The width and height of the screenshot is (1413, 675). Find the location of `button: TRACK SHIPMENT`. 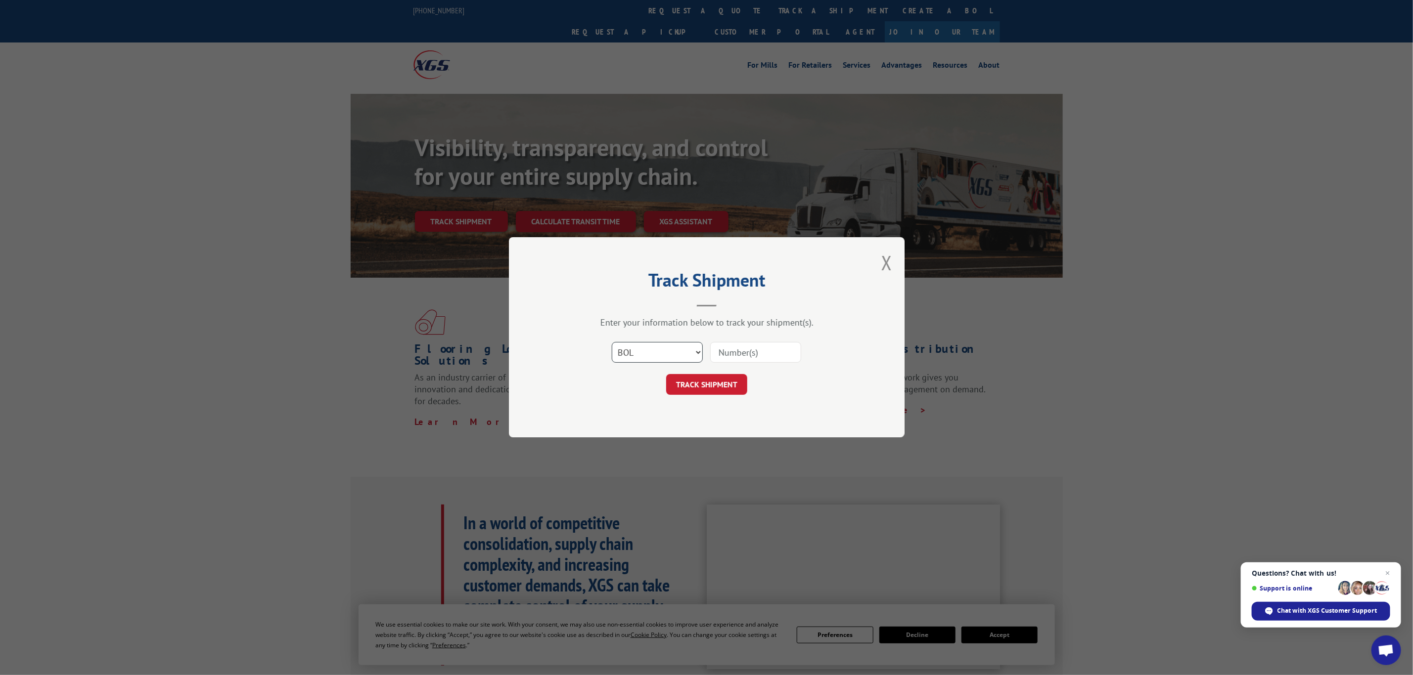

button: TRACK SHIPMENT is located at coordinates (707, 385).